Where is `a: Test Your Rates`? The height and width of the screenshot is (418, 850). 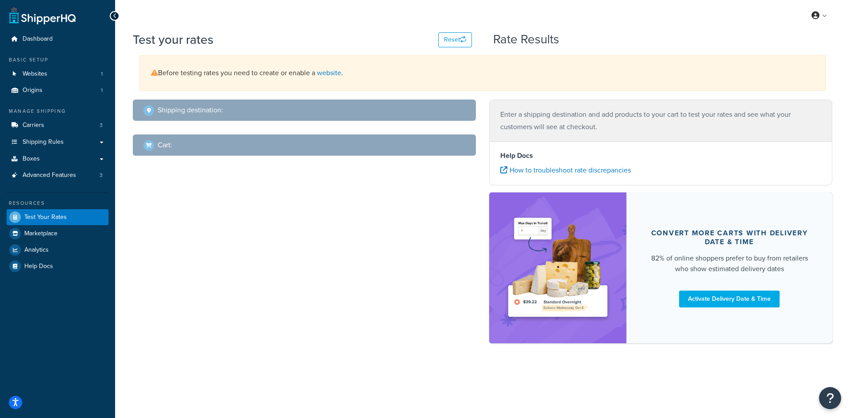 a: Test Your Rates is located at coordinates (58, 217).